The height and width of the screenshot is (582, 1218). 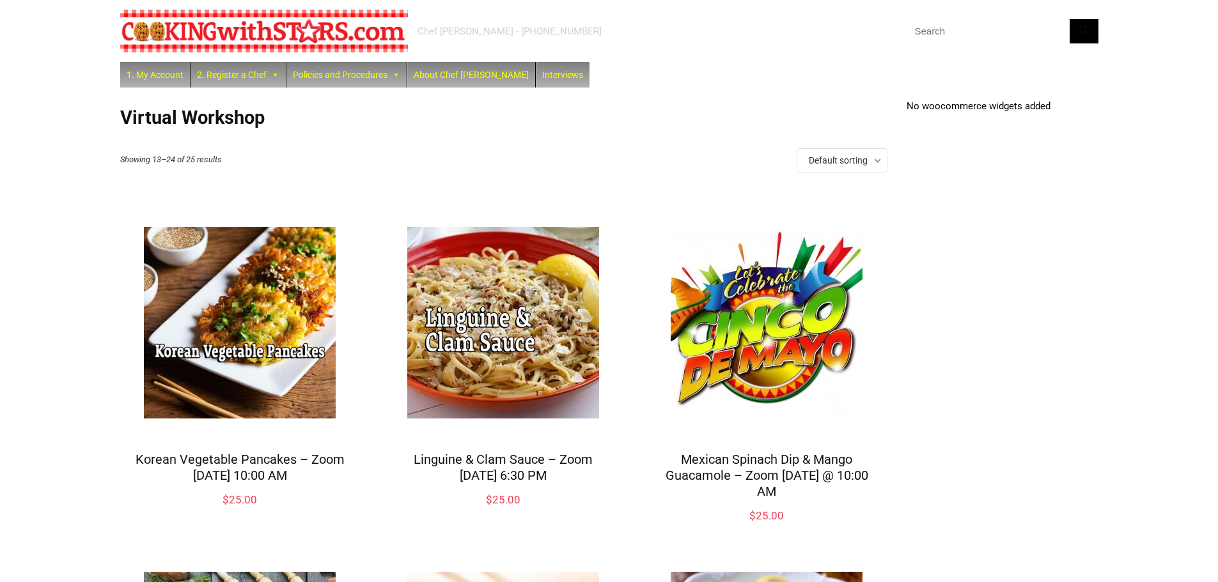 What do you see at coordinates (504, 118) in the screenshot?
I see `h1: Virtual Workshop` at bounding box center [504, 118].